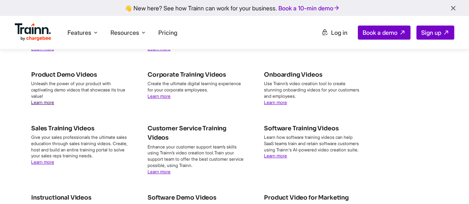 This screenshot has width=469, height=204. Describe the element at coordinates (309, 8) in the screenshot. I see `a: Book a 10-min demo` at that location.